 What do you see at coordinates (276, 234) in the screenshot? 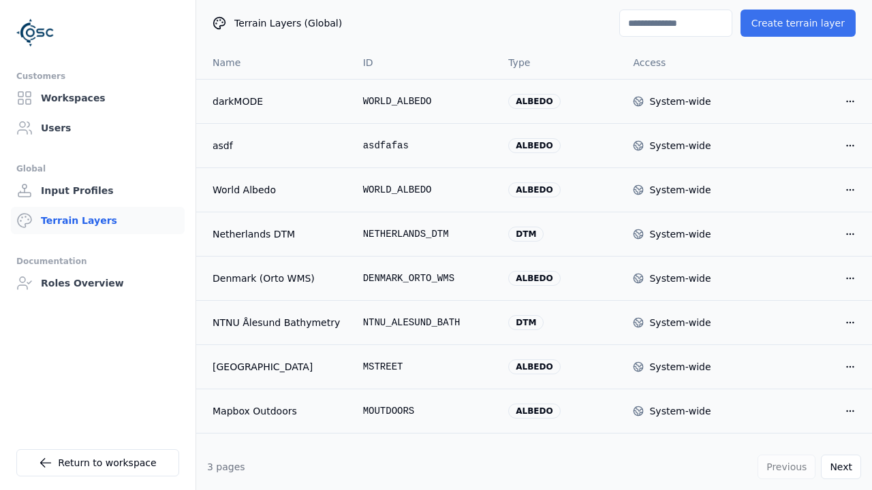
I see `div: Netherlands DTM` at bounding box center [276, 234].